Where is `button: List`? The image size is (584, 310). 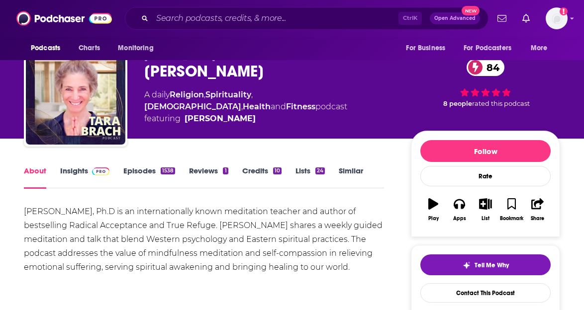
button: List is located at coordinates (485, 210).